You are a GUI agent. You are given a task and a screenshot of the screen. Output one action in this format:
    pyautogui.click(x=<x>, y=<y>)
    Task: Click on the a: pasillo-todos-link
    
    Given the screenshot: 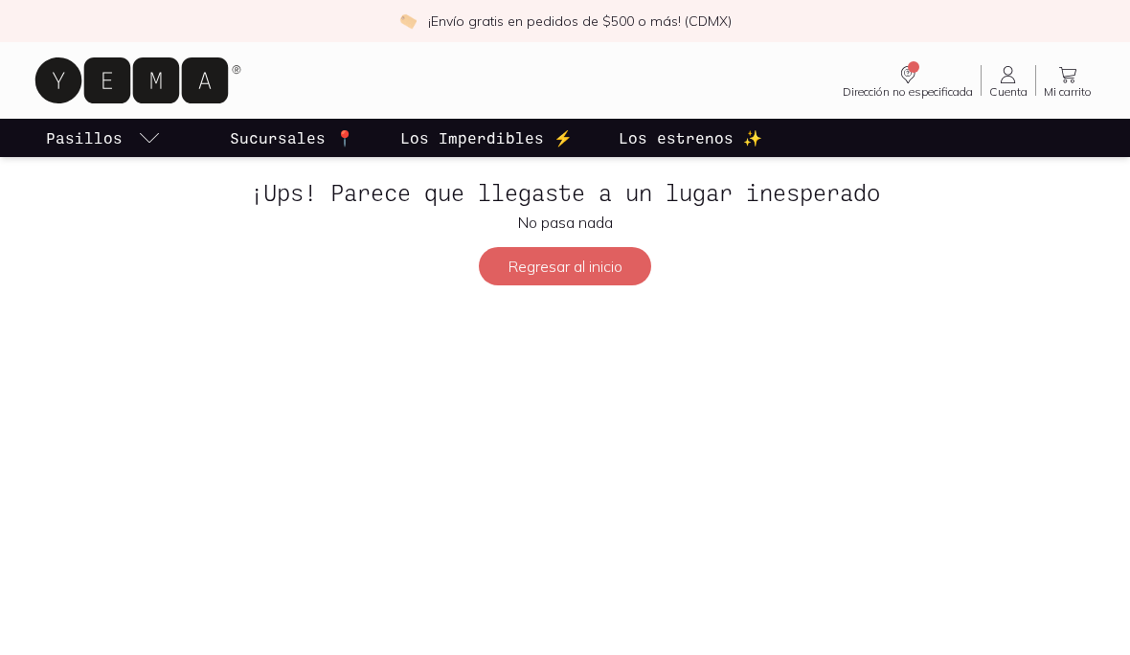 What is the action you would take?
    pyautogui.click(x=103, y=138)
    